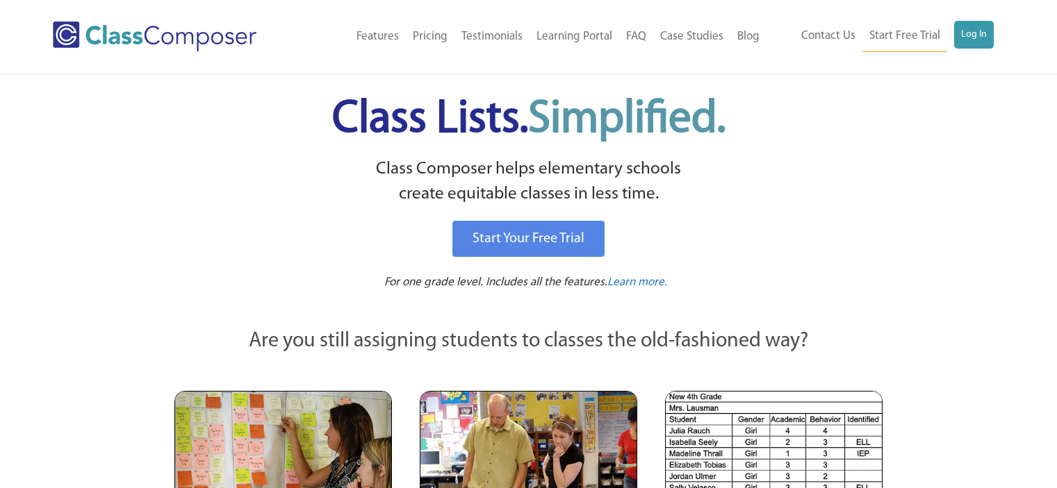  Describe the element at coordinates (495, 282) in the screenshot. I see `span: For one grade level. Includes all the features.` at that location.